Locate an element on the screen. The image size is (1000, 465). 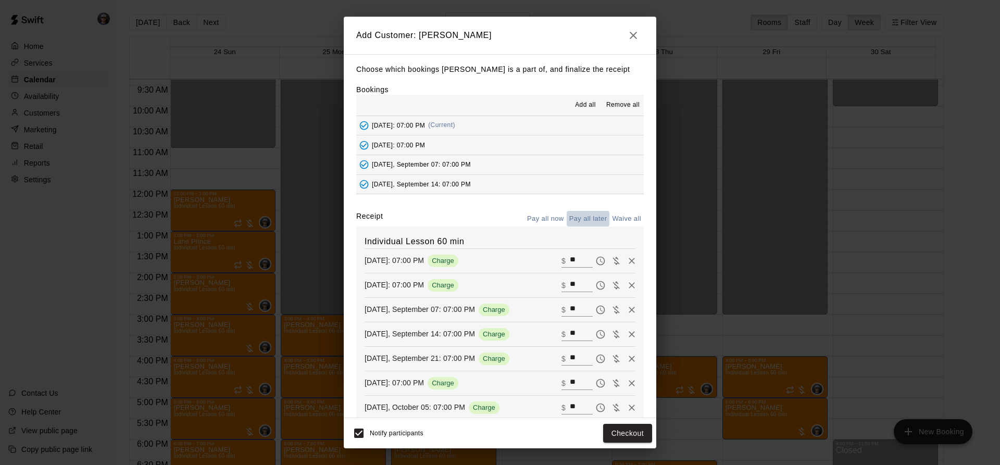
h6: Individual Lesson 60 min is located at coordinates (500, 242).